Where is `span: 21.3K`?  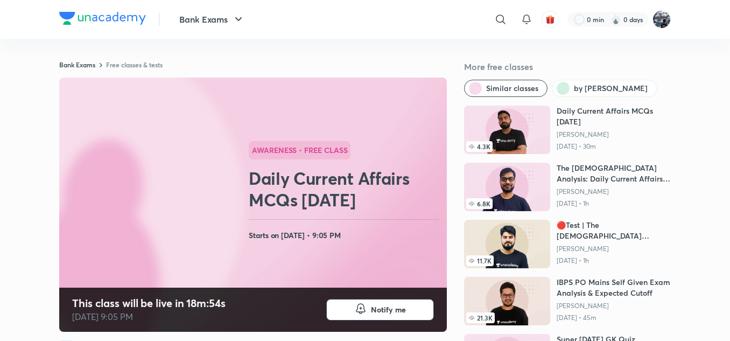
span: 21.3K is located at coordinates (480, 318).